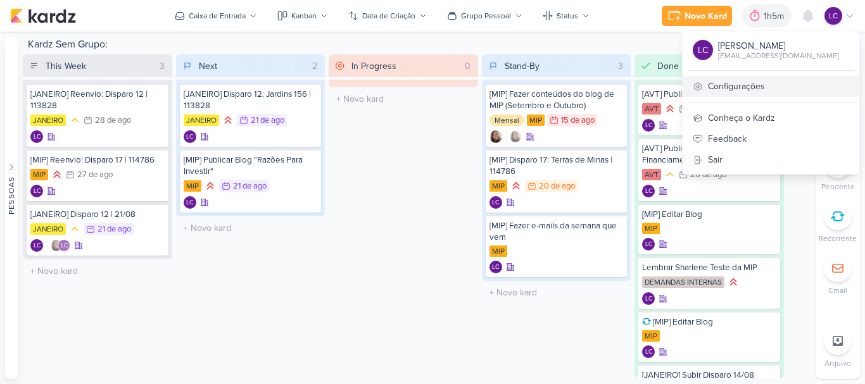  What do you see at coordinates (496, 137) in the screenshot?
I see `div: Criador(a): Sharlene Khoury` at bounding box center [496, 137].